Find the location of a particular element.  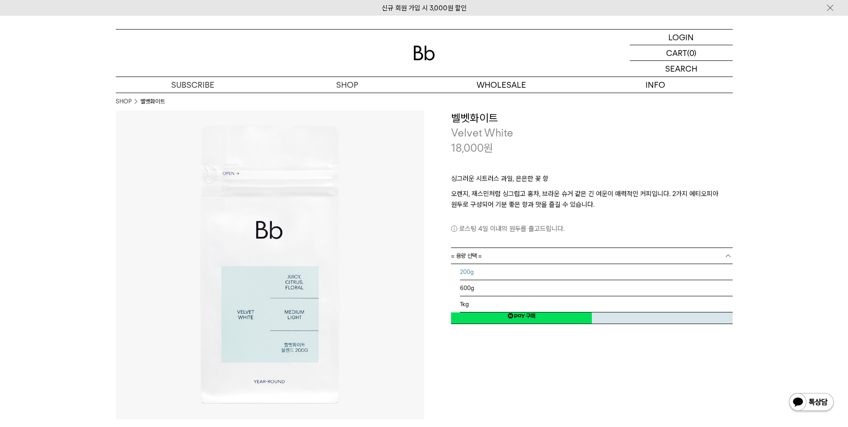

span: = 용량 선택 = is located at coordinates (467, 255).